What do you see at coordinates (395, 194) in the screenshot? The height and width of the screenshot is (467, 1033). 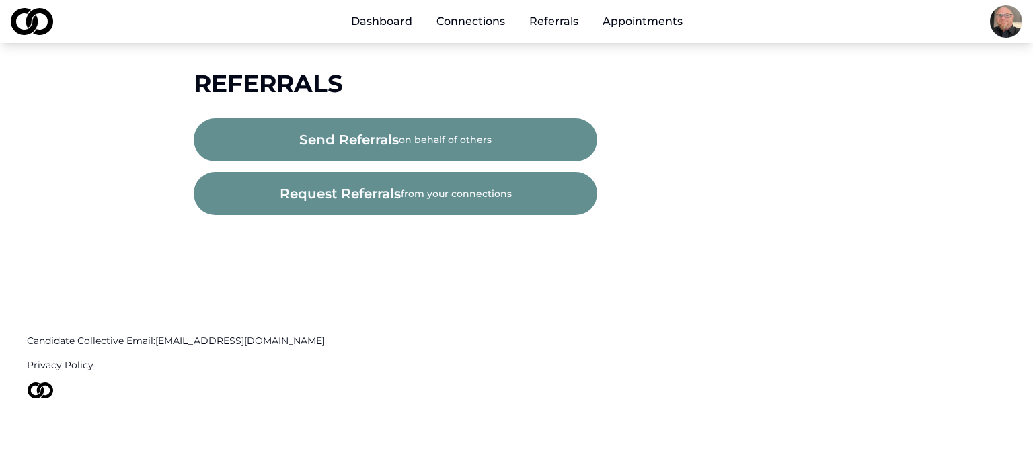 I see `button: request referralsfrom your connections` at bounding box center [395, 194].